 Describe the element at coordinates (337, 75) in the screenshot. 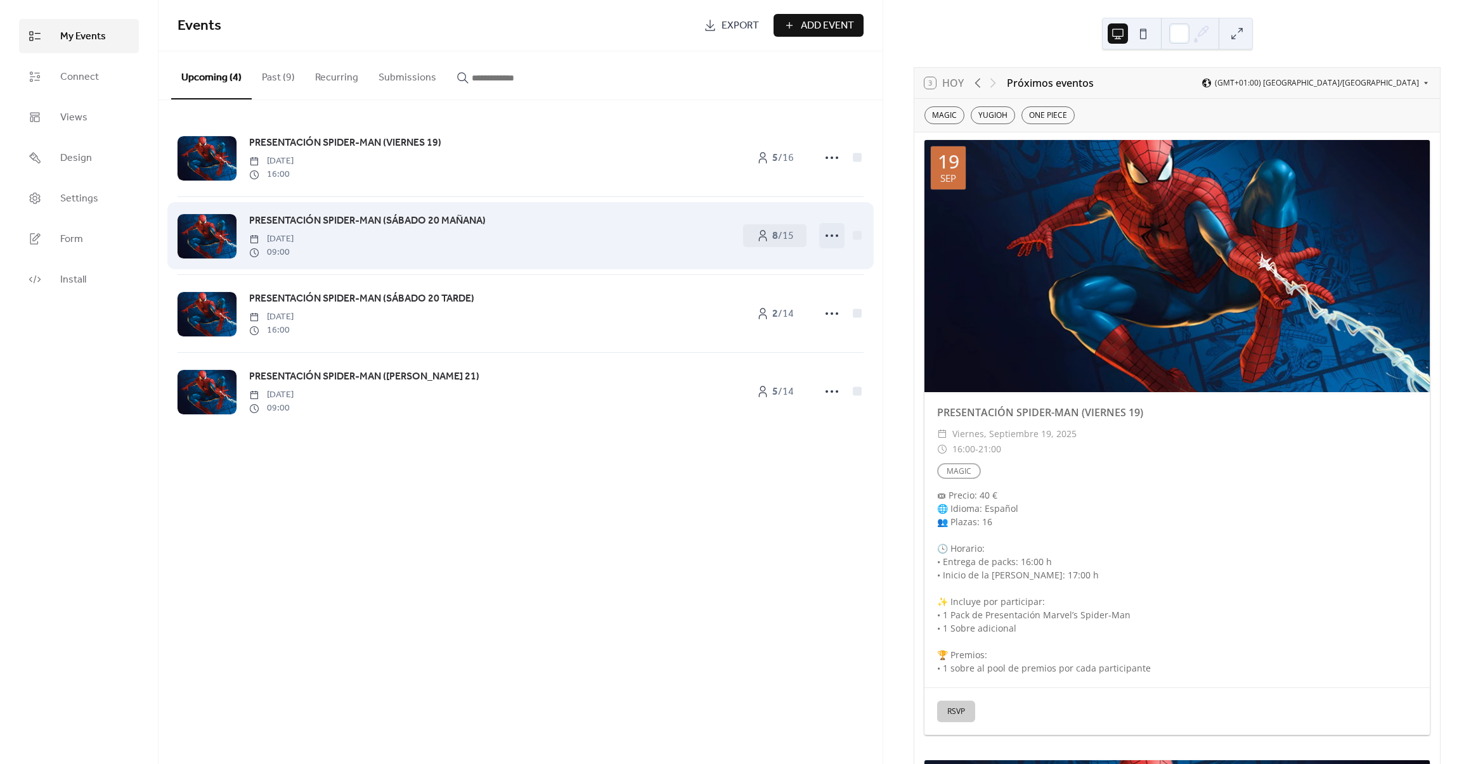

I see `button: Recurring` at that location.